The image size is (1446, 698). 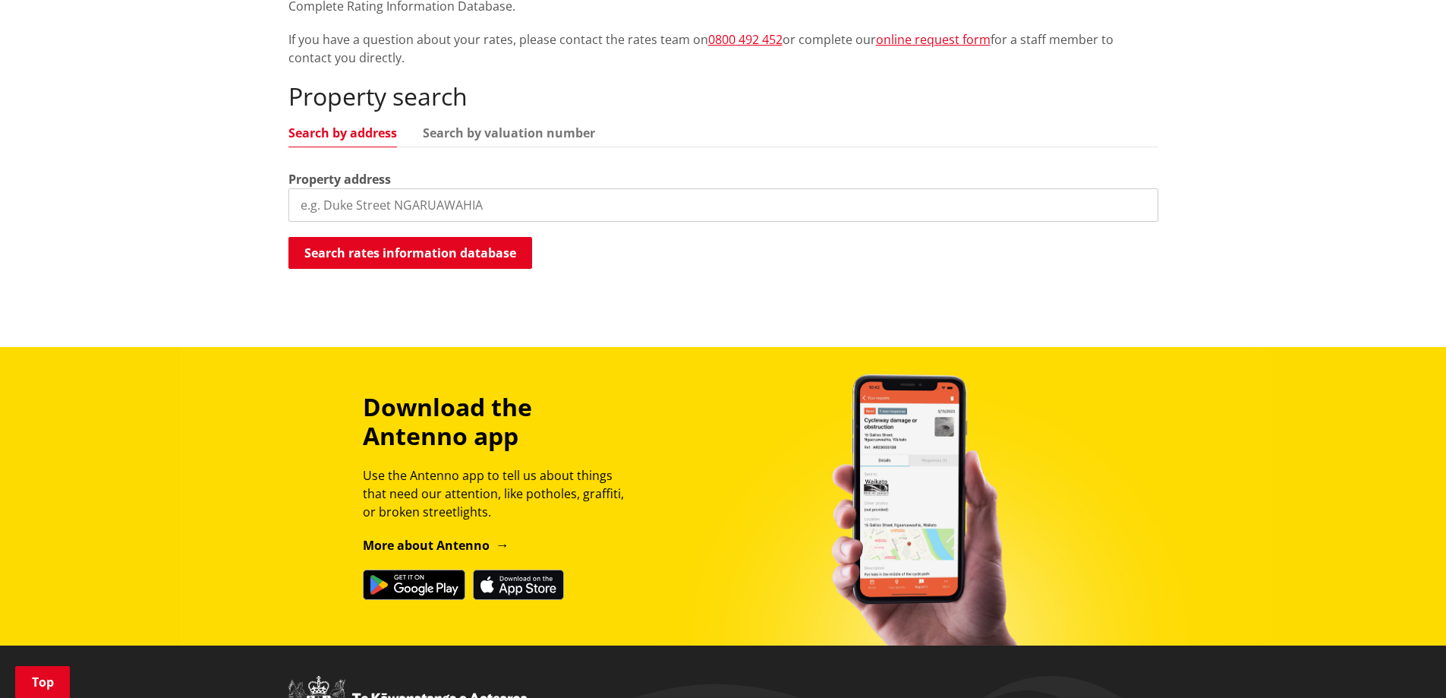 What do you see at coordinates (414, 585) in the screenshot?
I see `img: Get it on Google Play` at bounding box center [414, 585].